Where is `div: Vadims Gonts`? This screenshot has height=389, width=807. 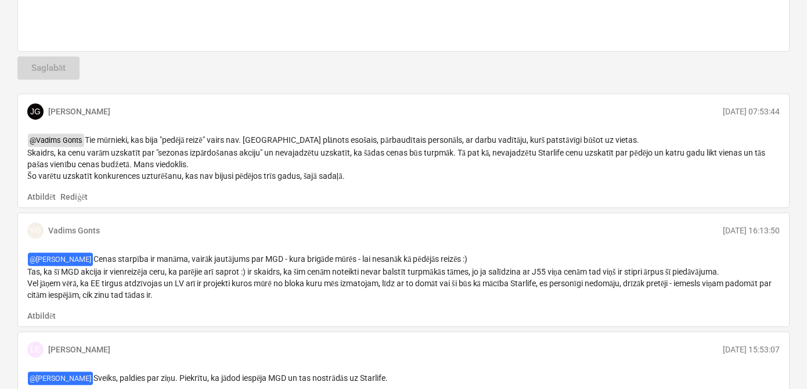
div: Vadims Gonts is located at coordinates (35, 230).